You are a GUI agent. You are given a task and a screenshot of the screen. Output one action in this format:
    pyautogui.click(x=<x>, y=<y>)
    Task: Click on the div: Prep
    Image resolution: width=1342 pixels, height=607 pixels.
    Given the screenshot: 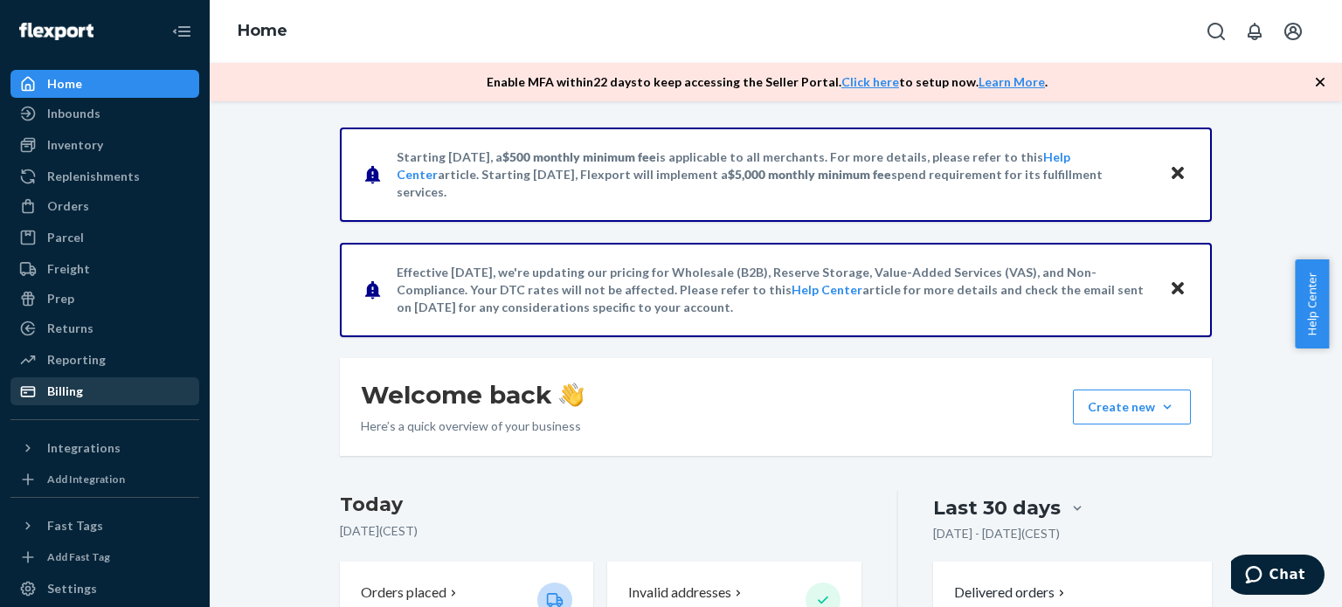 What is the action you would take?
    pyautogui.click(x=60, y=299)
    